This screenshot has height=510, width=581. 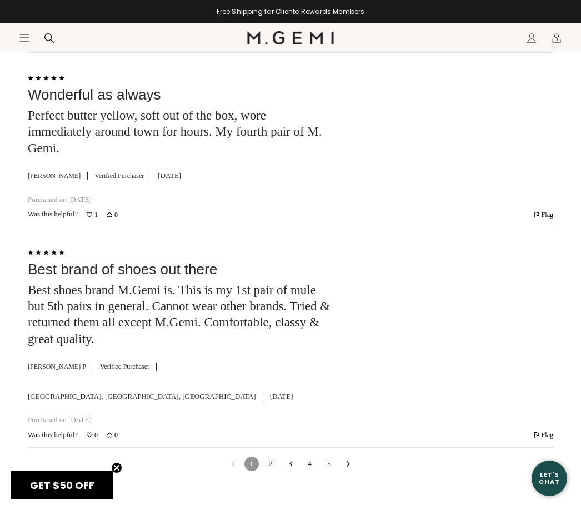 I want to click on span: Perfect butter yellow, soft out of the box, wore immediately around town for hours. My fourth pai..., so click(x=175, y=132).